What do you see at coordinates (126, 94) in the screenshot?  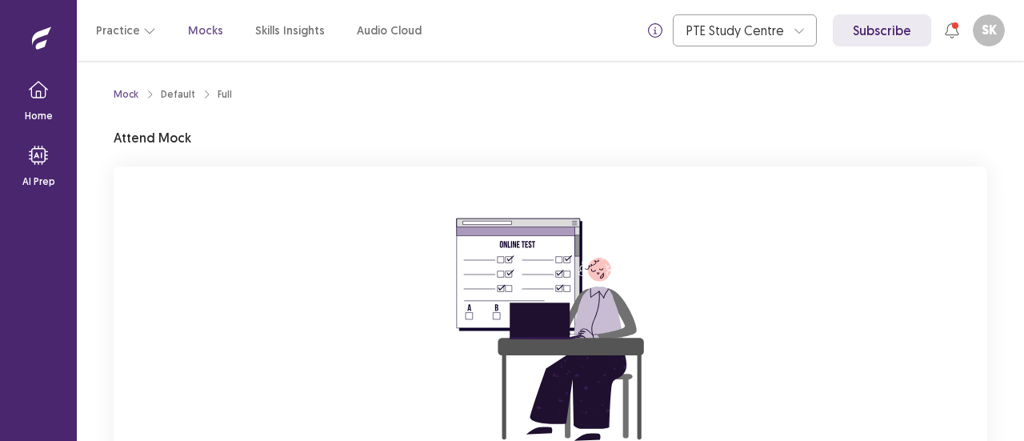 I see `a: Mock` at bounding box center [126, 94].